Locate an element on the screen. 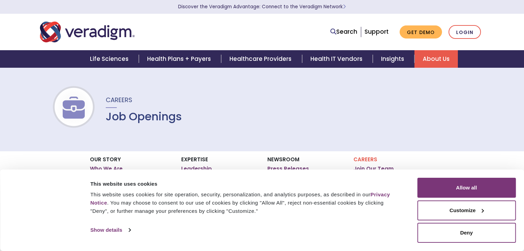 This screenshot has width=524, height=251. span: Learn More is located at coordinates (344, 7).